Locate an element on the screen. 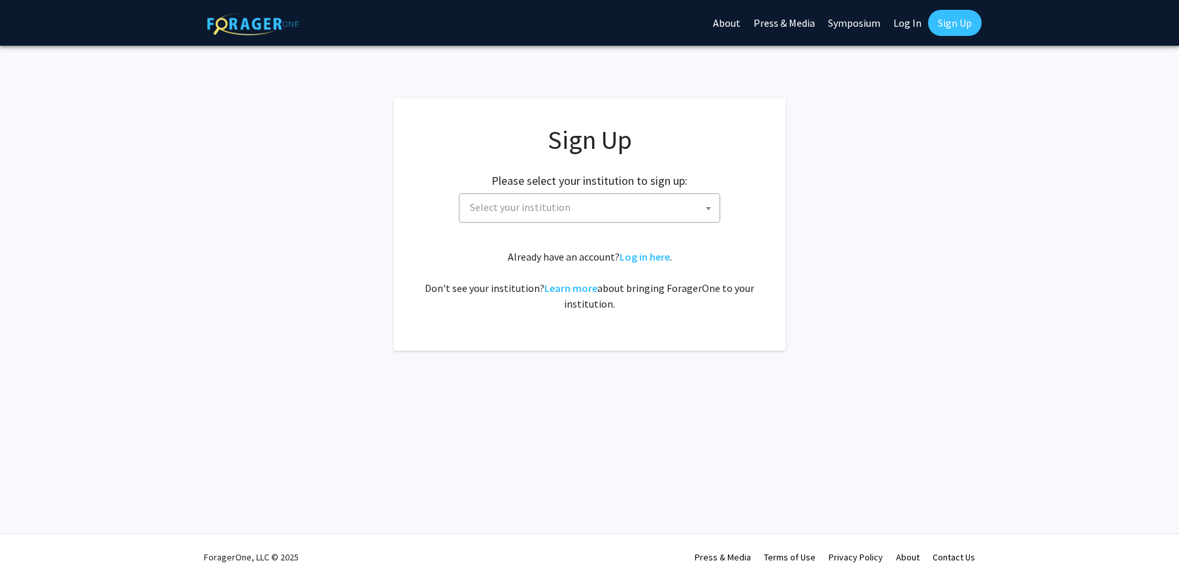 This screenshot has height=580, width=1179. a: Privacy Policy is located at coordinates (856, 558).